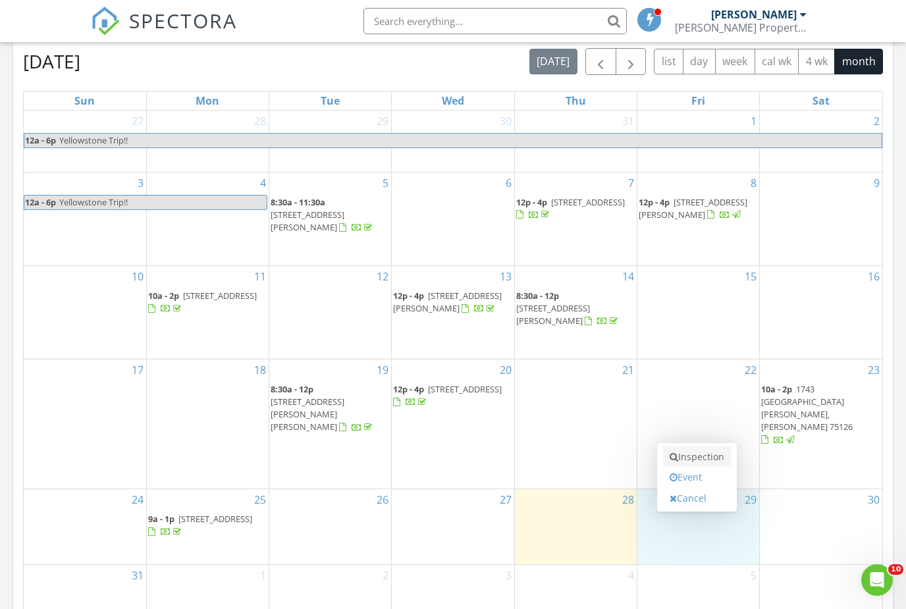 The image size is (906, 609). I want to click on td: Go to August 22, 2025, so click(698, 423).